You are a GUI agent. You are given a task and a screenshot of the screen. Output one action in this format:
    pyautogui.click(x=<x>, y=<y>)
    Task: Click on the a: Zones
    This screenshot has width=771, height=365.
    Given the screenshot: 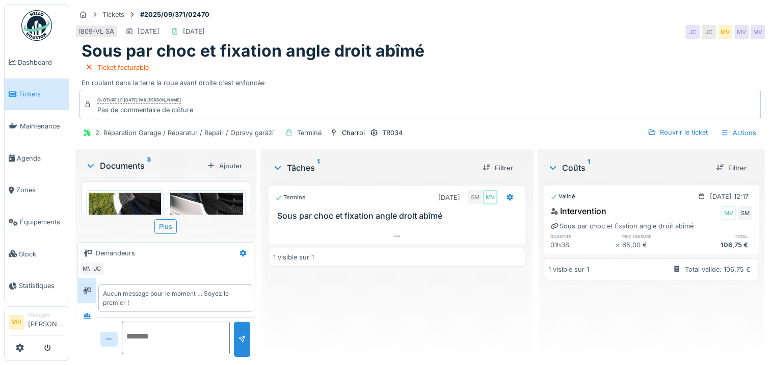 What is the action you would take?
    pyautogui.click(x=37, y=190)
    